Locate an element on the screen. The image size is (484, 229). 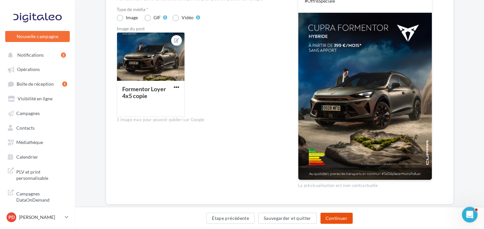
span: Notifications is located at coordinates (30, 55).